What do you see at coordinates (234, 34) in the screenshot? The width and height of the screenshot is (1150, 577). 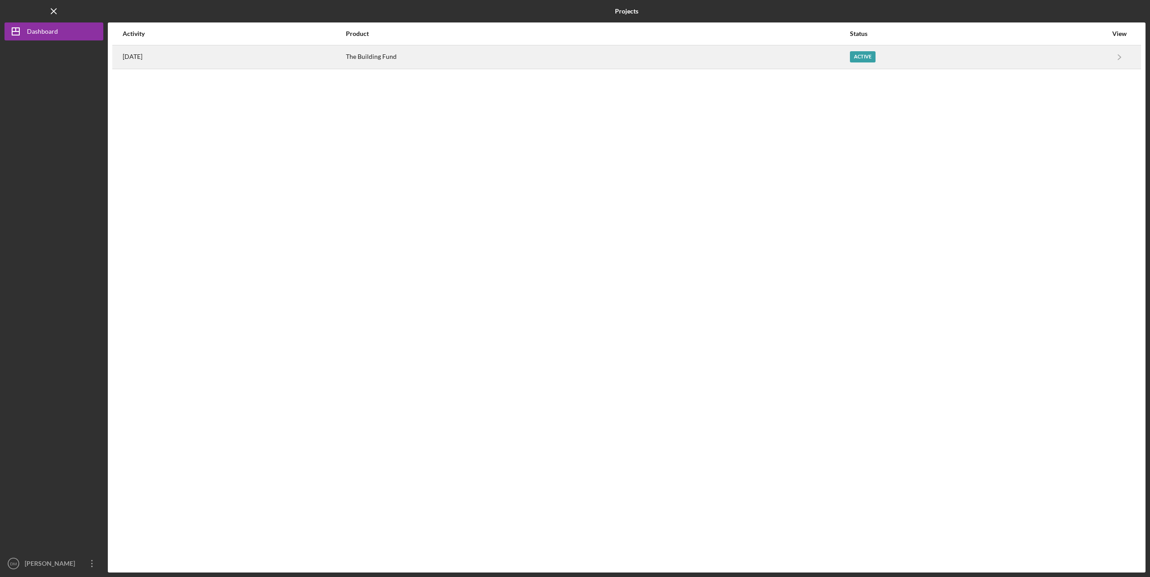 I see `div: Activity` at bounding box center [234, 34].